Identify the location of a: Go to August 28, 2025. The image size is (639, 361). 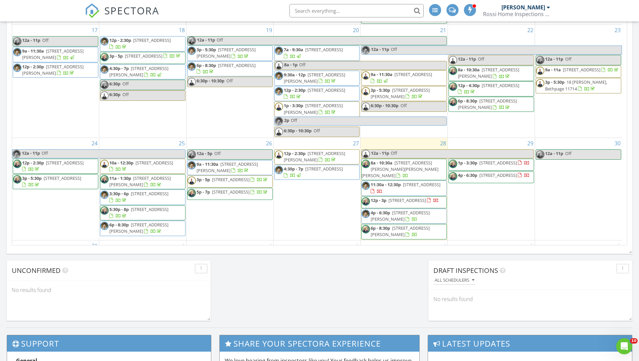
(443, 144).